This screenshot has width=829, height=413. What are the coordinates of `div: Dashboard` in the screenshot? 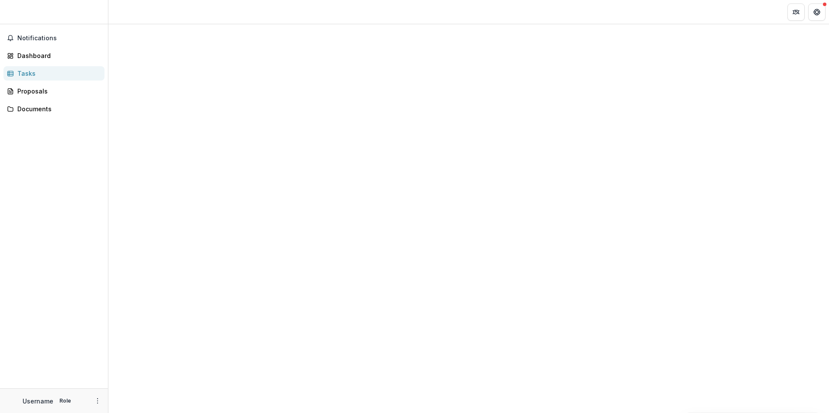 It's located at (57, 55).